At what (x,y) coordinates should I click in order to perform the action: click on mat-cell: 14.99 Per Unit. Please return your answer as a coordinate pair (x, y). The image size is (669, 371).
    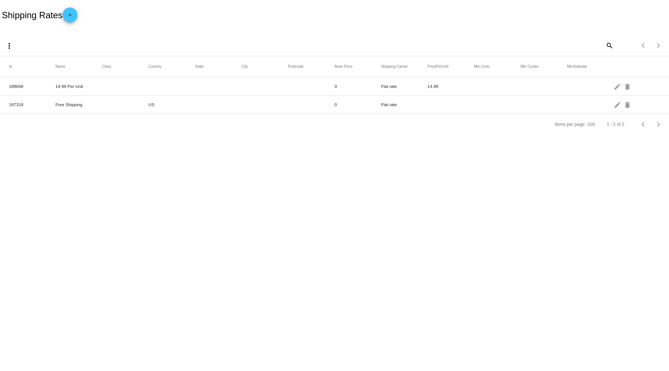
    Looking at the image, I should click on (79, 86).